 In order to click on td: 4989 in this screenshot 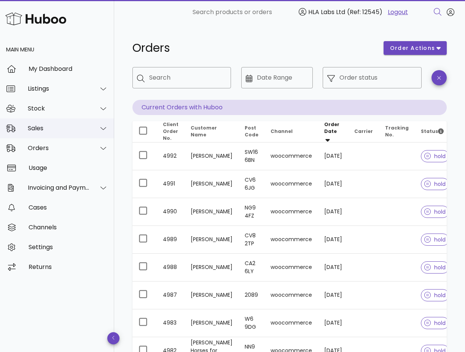, I will do `click(170, 239)`.